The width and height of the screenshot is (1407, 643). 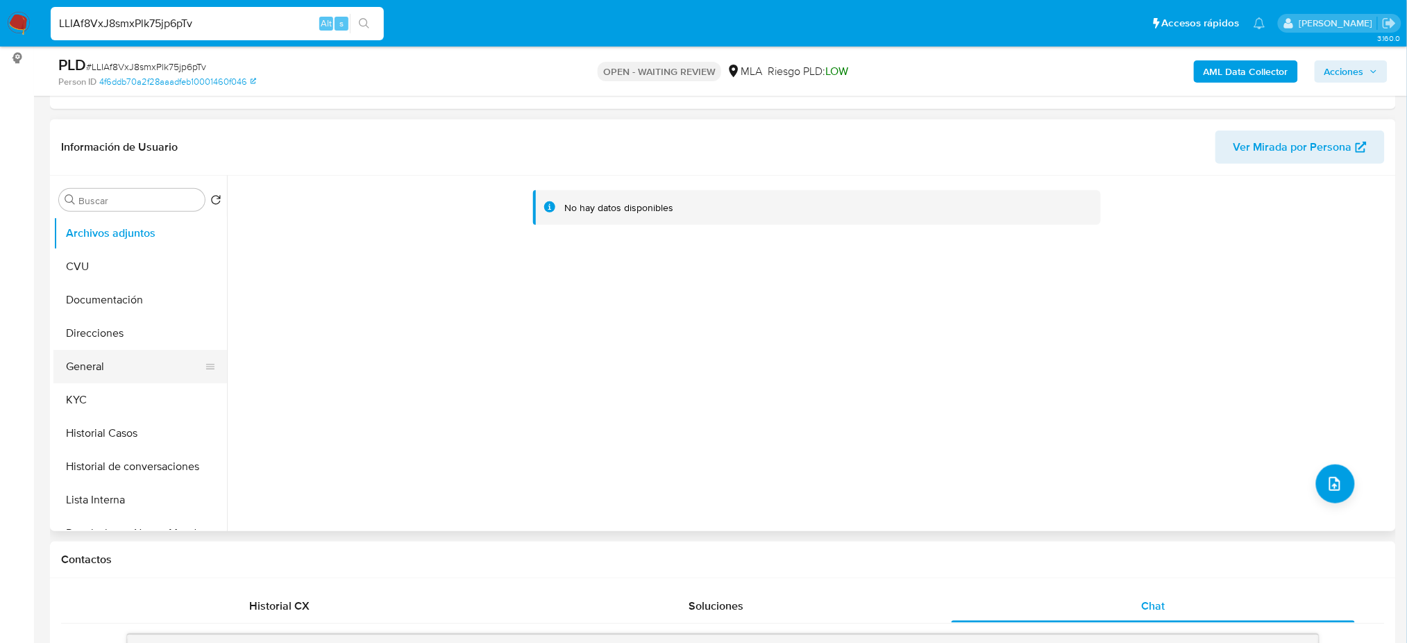 I want to click on button: search-icon, so click(x=364, y=24).